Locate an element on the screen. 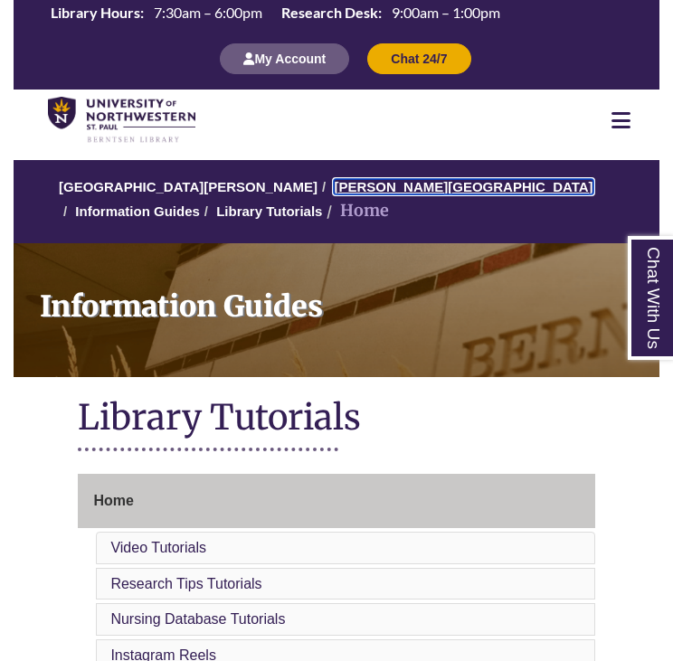 The width and height of the screenshot is (673, 661). span: 7:30am – 6:00pm is located at coordinates (208, 12).